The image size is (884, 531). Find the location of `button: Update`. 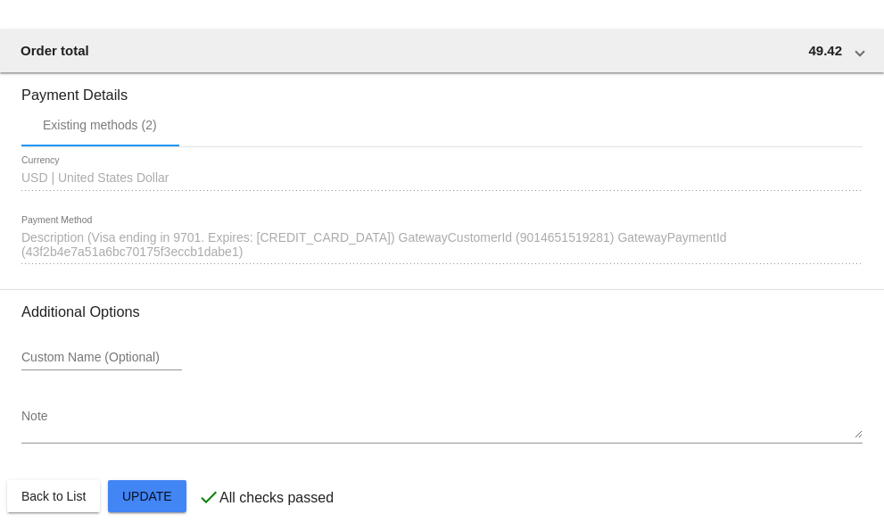

button: Update is located at coordinates (147, 496).